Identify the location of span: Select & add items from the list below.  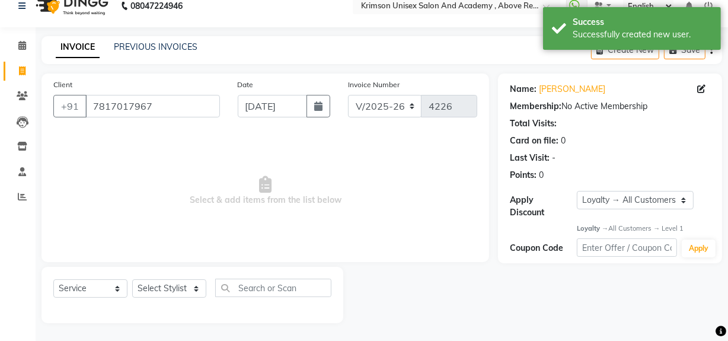
(265, 191).